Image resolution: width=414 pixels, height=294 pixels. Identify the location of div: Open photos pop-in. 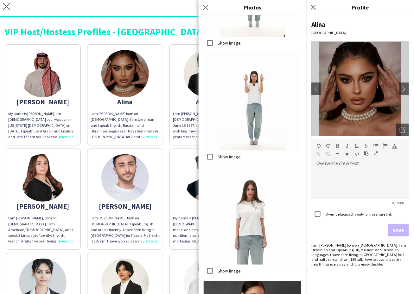
(402, 130).